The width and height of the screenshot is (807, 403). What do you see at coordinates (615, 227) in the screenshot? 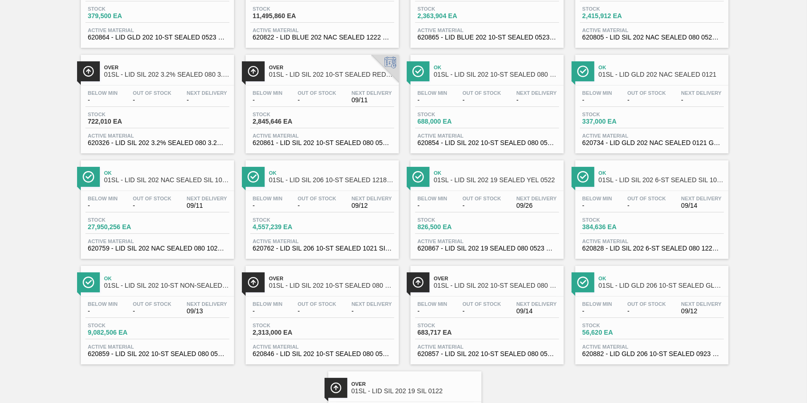
I see `span: 384,636 EA` at bounding box center [615, 227].